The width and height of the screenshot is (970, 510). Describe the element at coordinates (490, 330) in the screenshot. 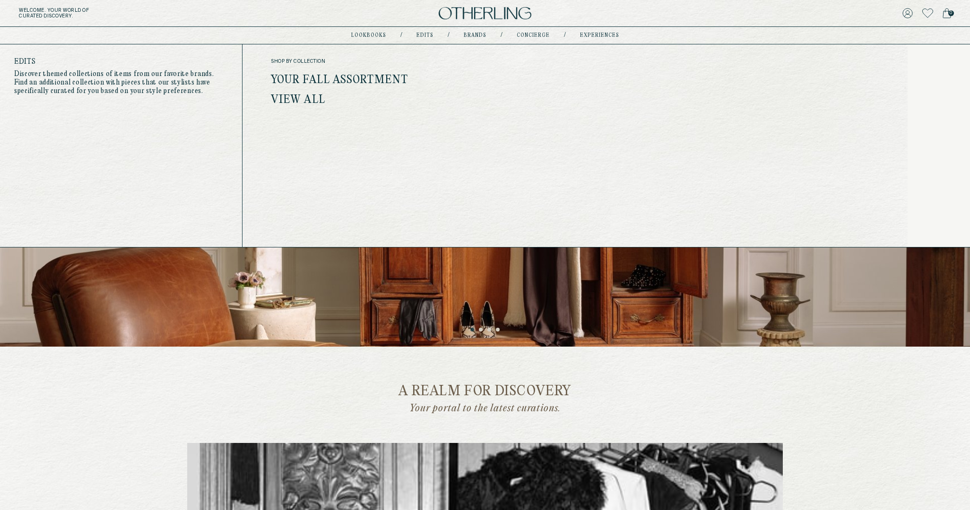

I see `button: 3` at that location.